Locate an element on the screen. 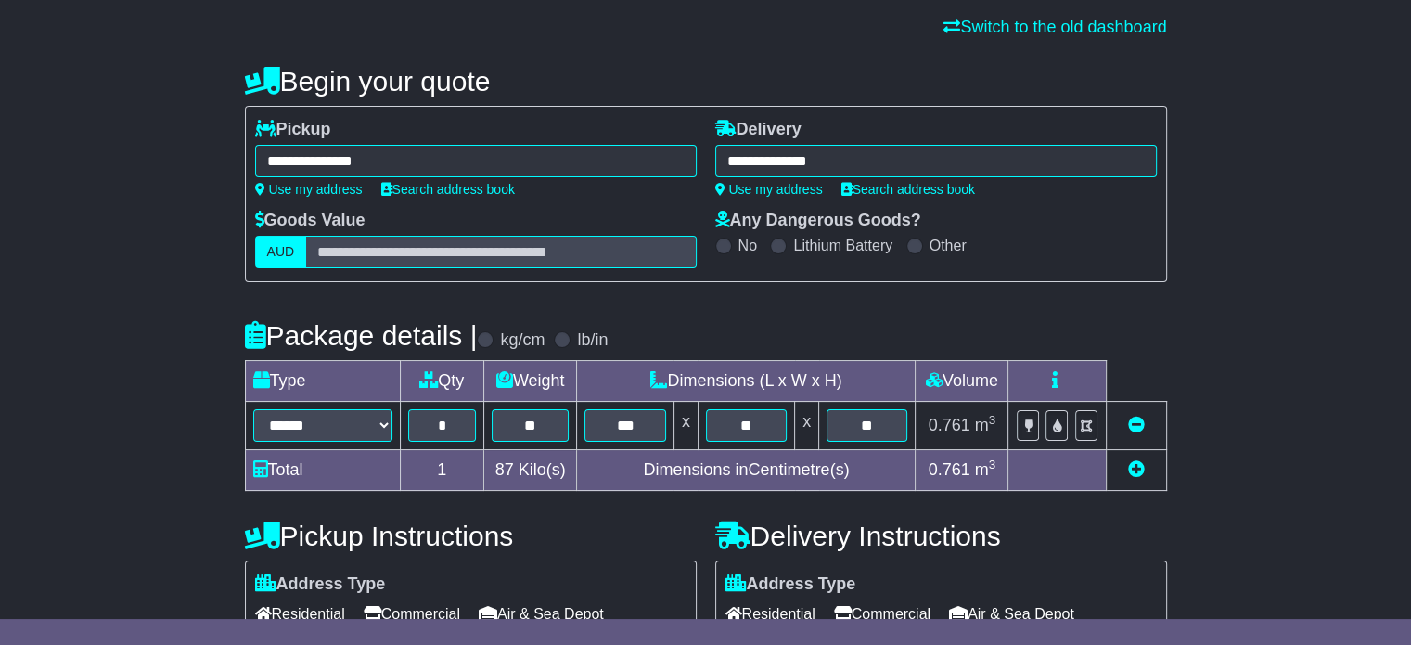  a: Remove this item is located at coordinates (1137, 425).